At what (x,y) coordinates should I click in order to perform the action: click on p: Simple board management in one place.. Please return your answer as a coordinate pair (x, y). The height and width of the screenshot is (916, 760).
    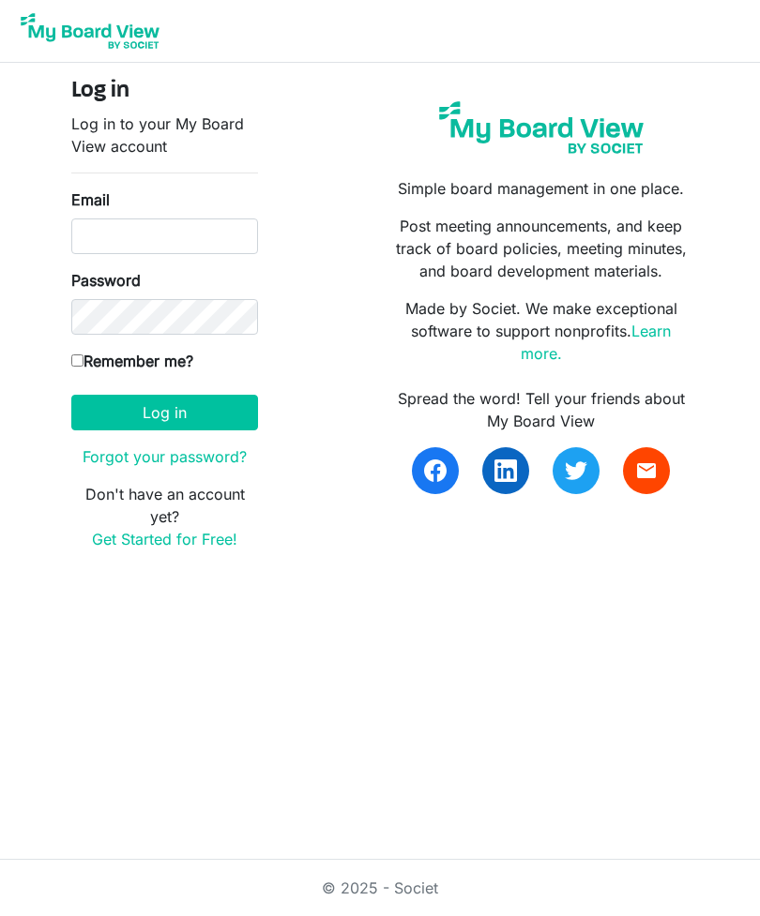
    Looking at the image, I should click on (541, 189).